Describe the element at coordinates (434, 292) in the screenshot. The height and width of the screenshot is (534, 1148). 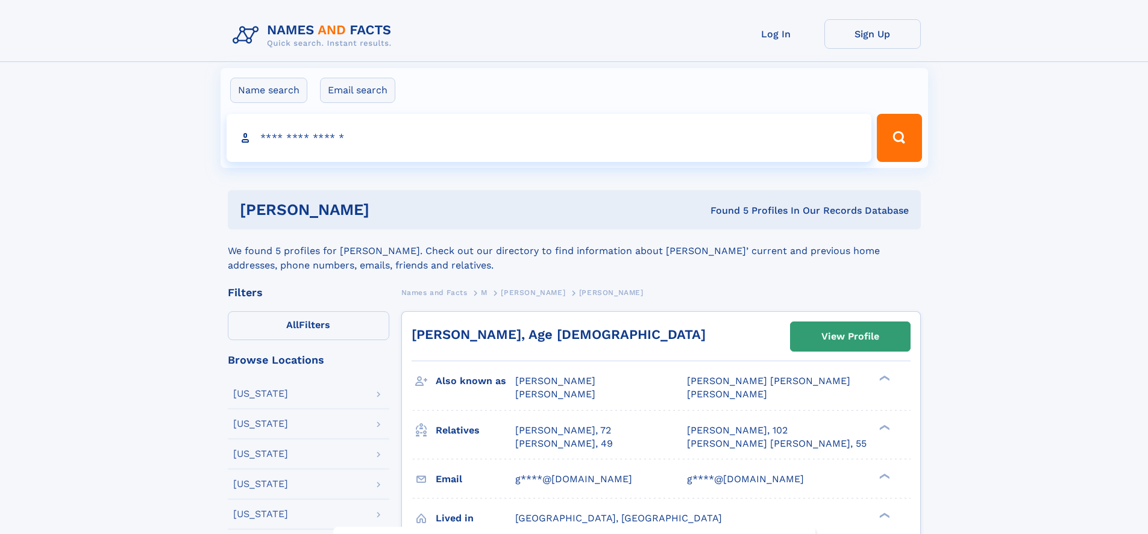
I see `a: Names and Facts` at that location.